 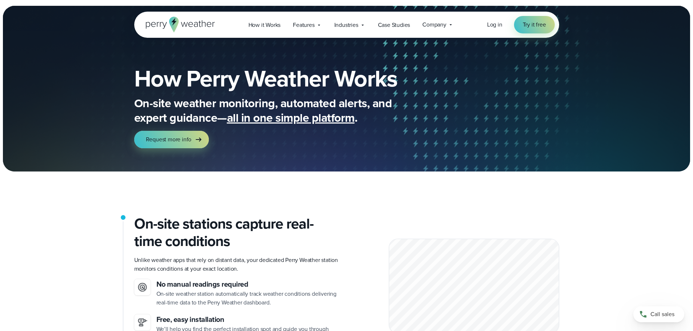 What do you see at coordinates (303, 25) in the screenshot?
I see `span: Features` at bounding box center [303, 25].